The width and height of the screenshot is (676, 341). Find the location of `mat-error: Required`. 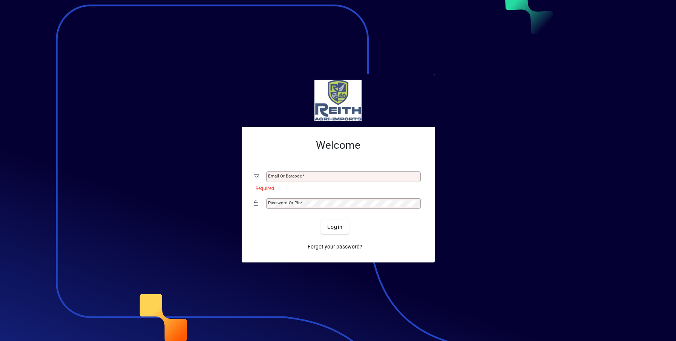

mat-error: Required is located at coordinates (336, 187).